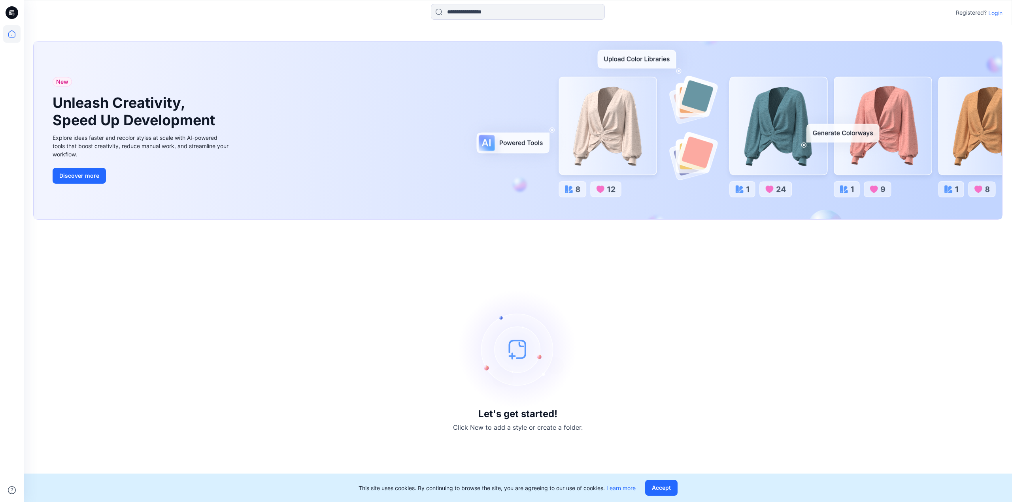 Image resolution: width=1012 pixels, height=502 pixels. What do you see at coordinates (136, 111) in the screenshot?
I see `h1: Unleash Creativity, Speed Up Development` at bounding box center [136, 111].